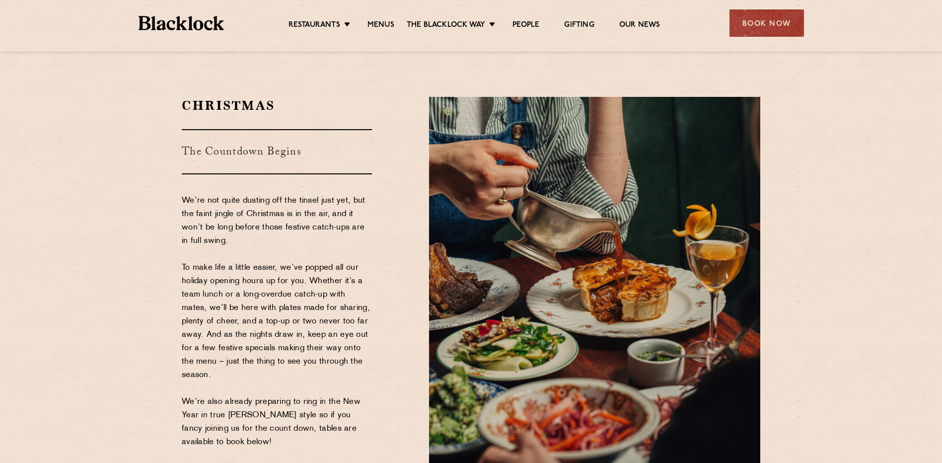 This screenshot has height=463, width=942. I want to click on a: The Blacklock Way, so click(446, 26).